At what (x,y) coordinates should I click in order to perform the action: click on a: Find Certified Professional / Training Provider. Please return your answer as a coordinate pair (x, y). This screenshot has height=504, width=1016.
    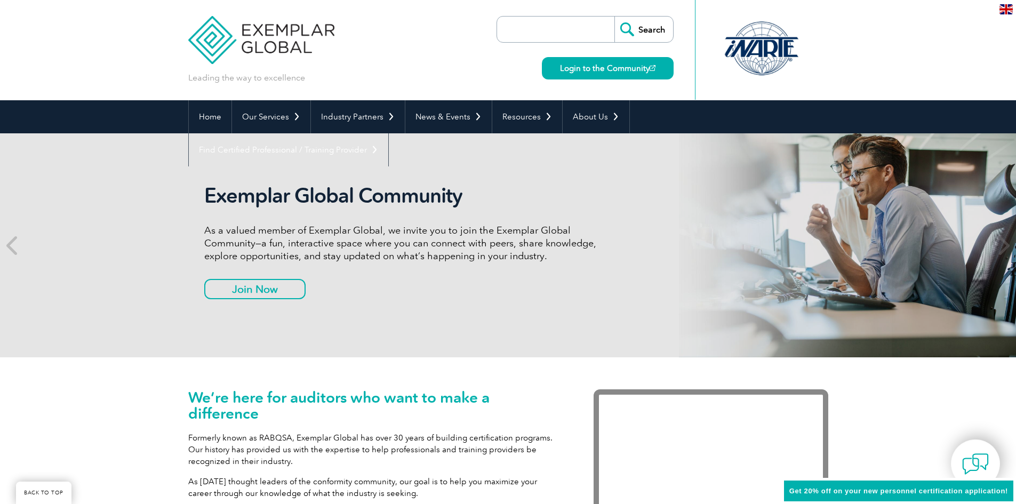
    Looking at the image, I should click on (289, 150).